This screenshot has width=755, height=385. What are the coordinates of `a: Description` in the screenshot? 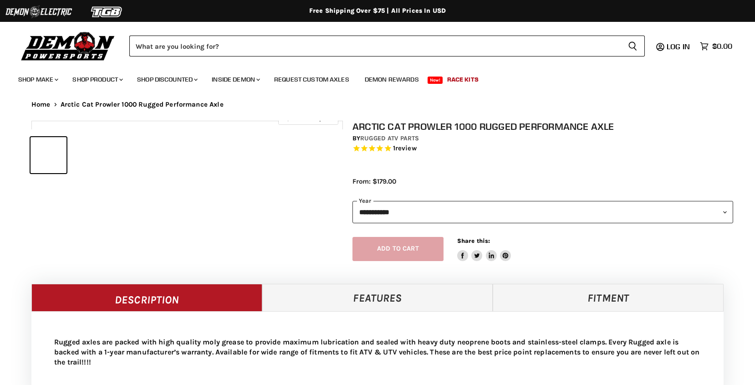 It's located at (147, 297).